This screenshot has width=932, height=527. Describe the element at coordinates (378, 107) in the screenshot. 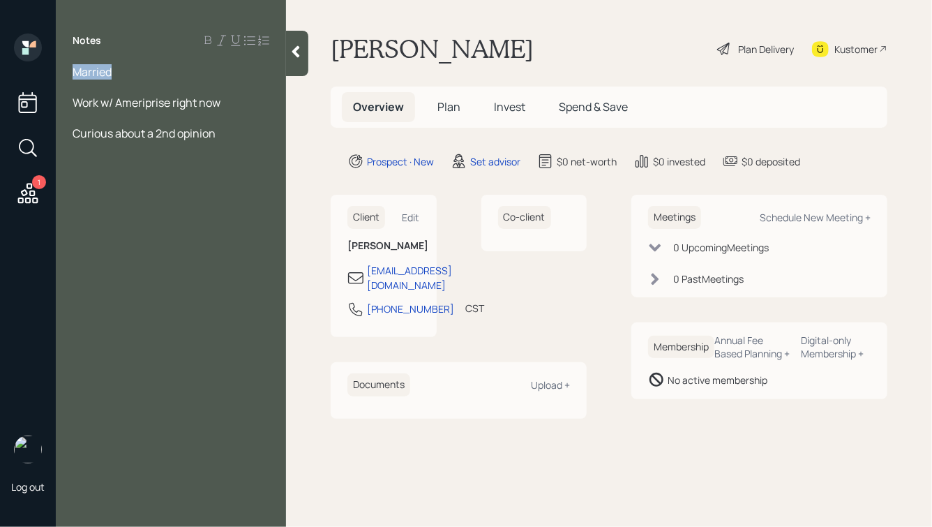

I see `span: Overview` at that location.